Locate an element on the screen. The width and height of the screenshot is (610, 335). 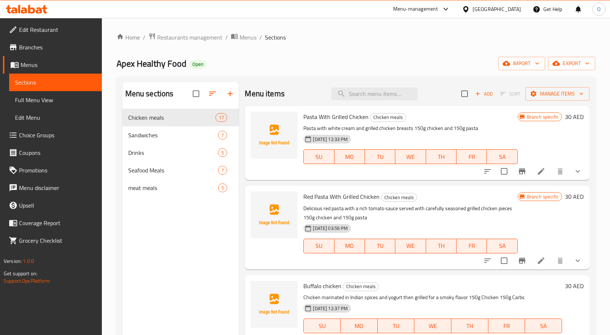
span: Full Menu View is located at coordinates (55, 100).